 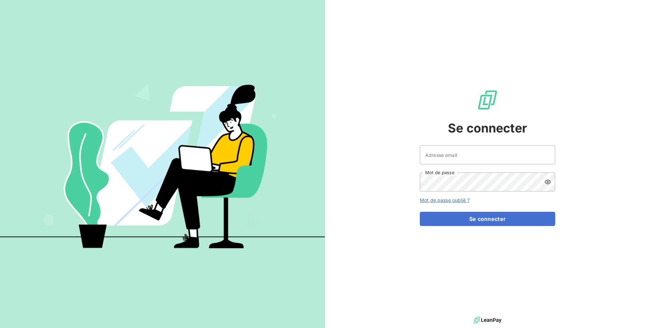 What do you see at coordinates (488, 100) in the screenshot?
I see `img: Logo LeanPay` at bounding box center [488, 100].